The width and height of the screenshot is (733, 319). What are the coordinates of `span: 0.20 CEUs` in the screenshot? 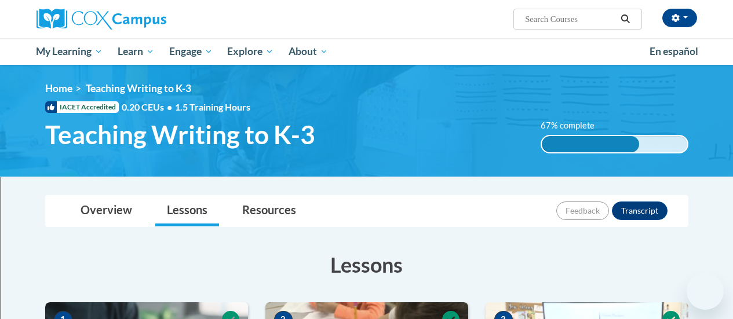 It's located at (148, 107).